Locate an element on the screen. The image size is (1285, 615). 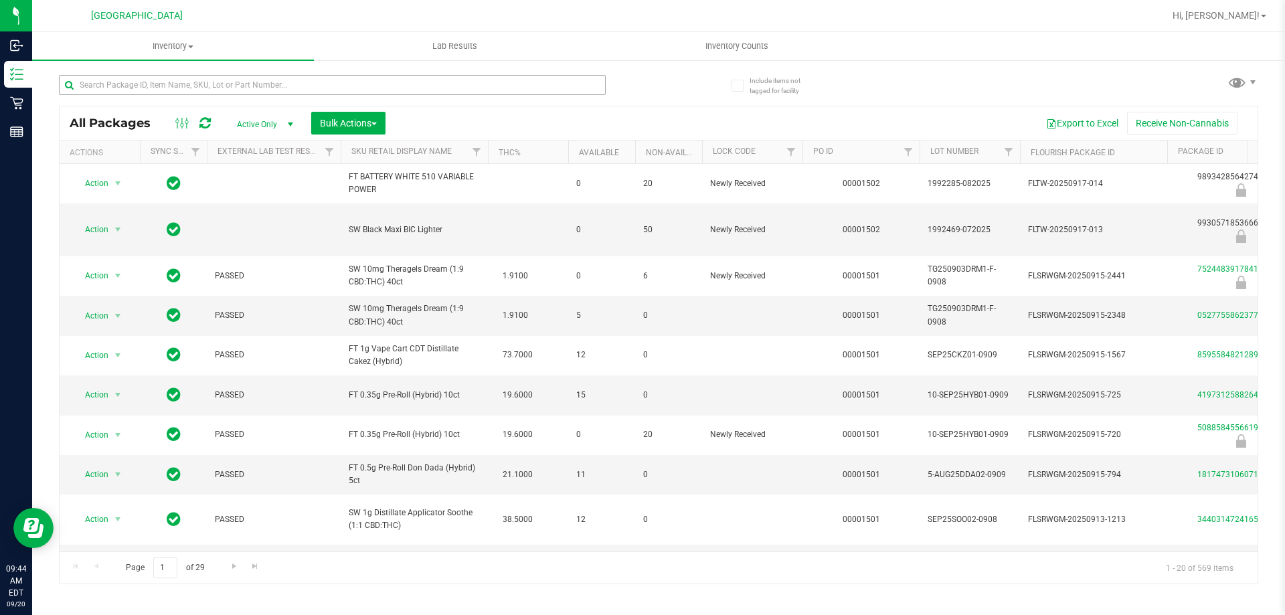
a: 5088584556619716 is located at coordinates (1235, 428).